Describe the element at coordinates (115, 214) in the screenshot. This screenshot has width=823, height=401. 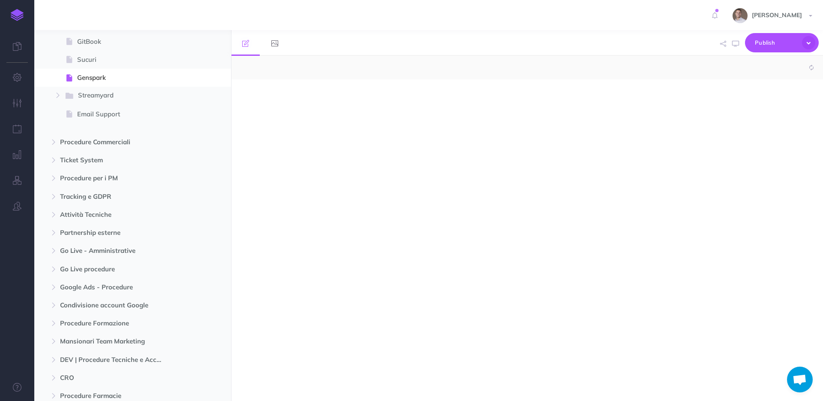
I see `span: Attività Tecniche` at that location.